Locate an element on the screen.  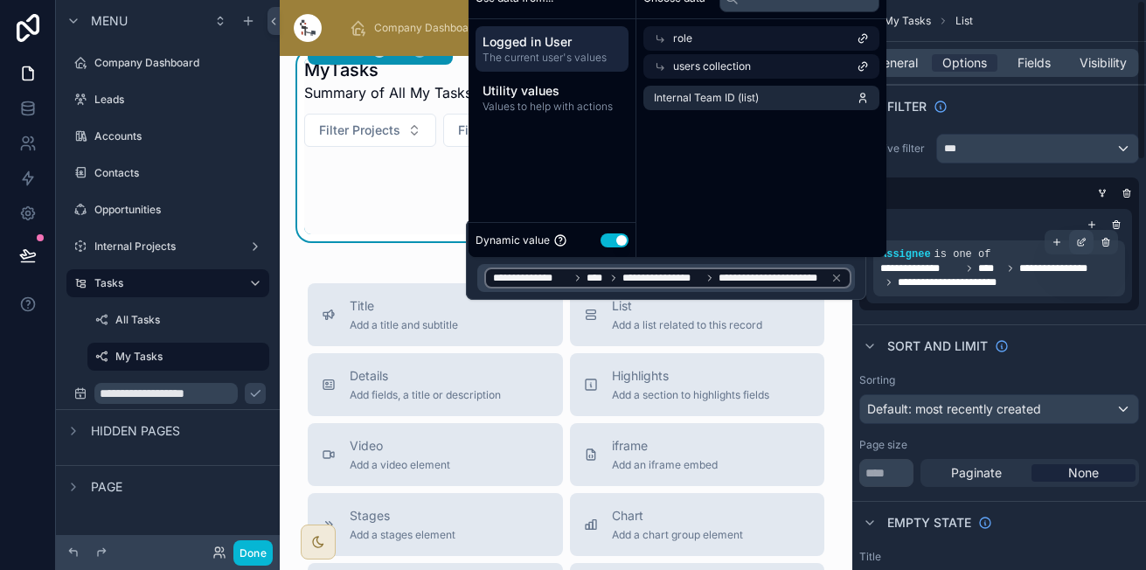
span: Empty state is located at coordinates (929, 523).